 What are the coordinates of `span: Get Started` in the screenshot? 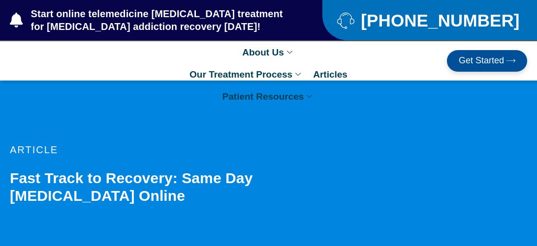 It's located at (481, 61).